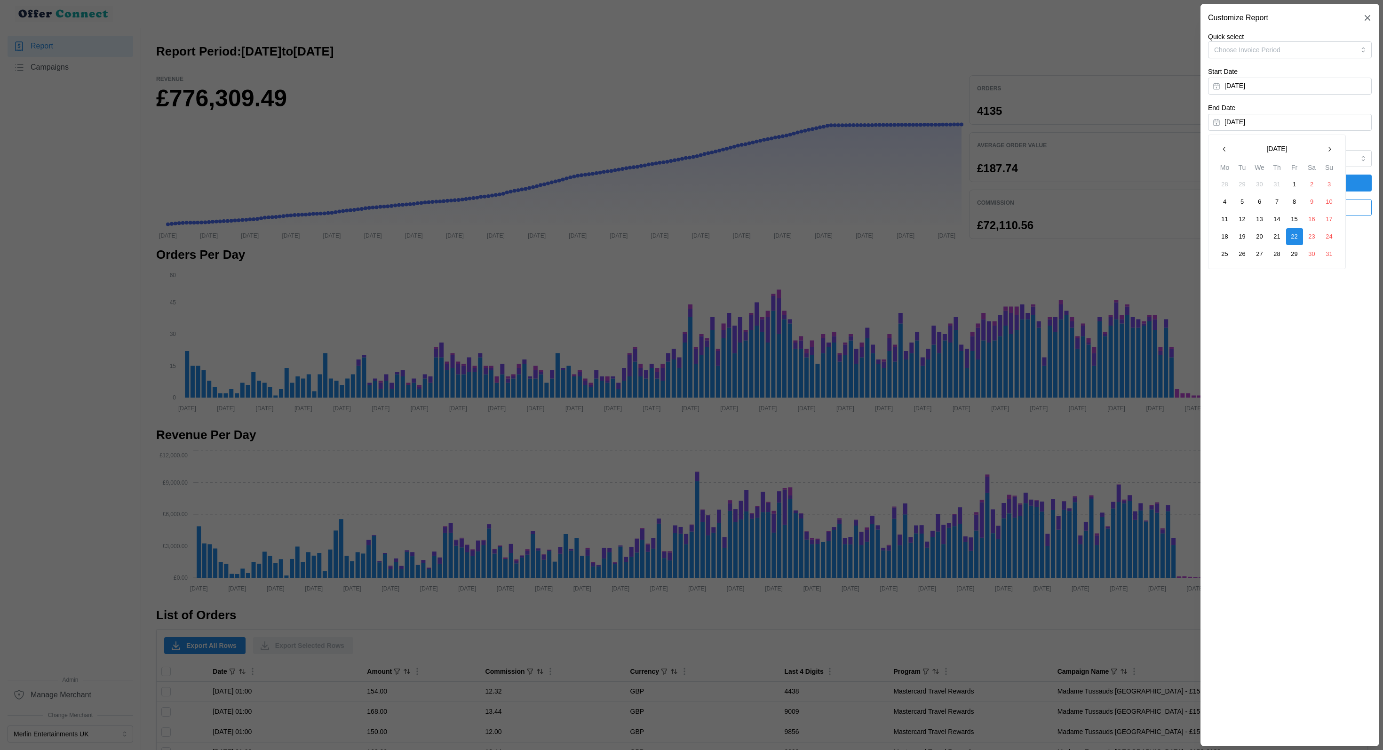 This screenshot has height=750, width=1383. I want to click on button: 19 August 2025, so click(1242, 237).